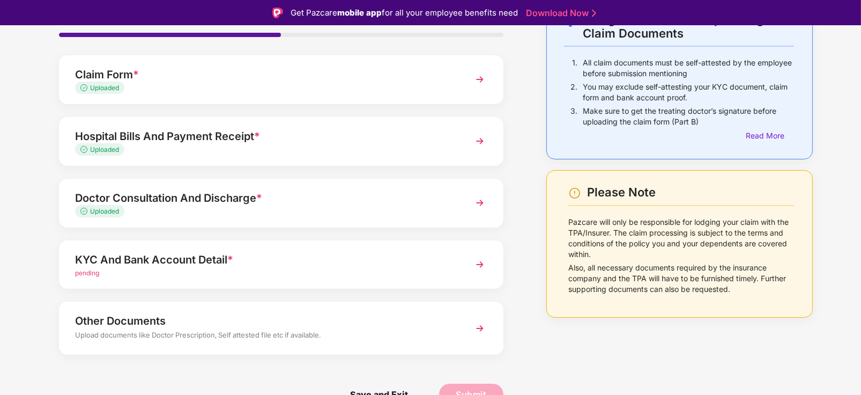 The width and height of the screenshot is (861, 395). What do you see at coordinates (87, 272) in the screenshot?
I see `span: pending` at bounding box center [87, 272].